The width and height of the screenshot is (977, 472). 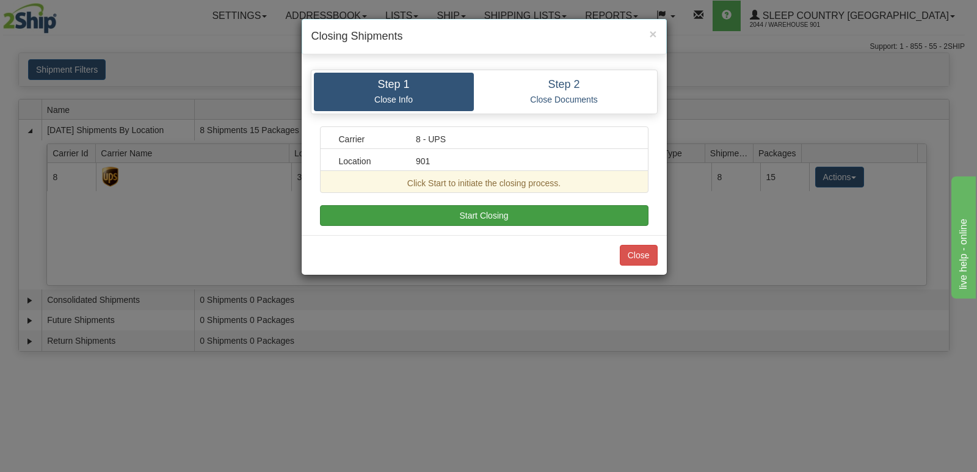 I want to click on p: Close Info, so click(x=394, y=100).